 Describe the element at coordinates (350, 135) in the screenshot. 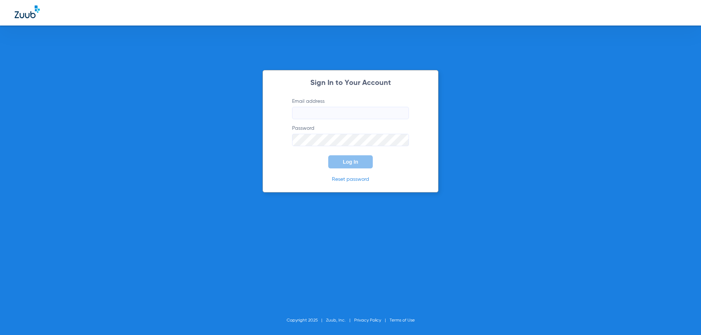

I see `label: Password` at that location.